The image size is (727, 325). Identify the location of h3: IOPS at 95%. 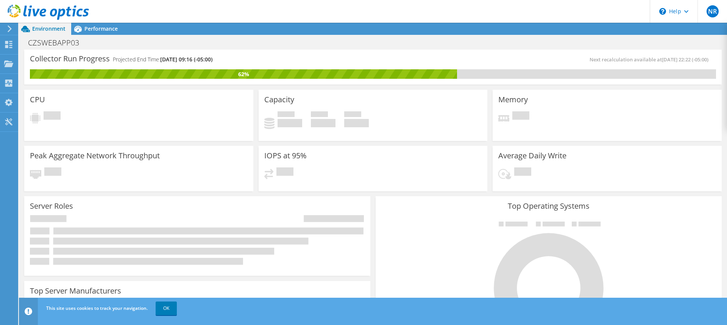
(285, 156).